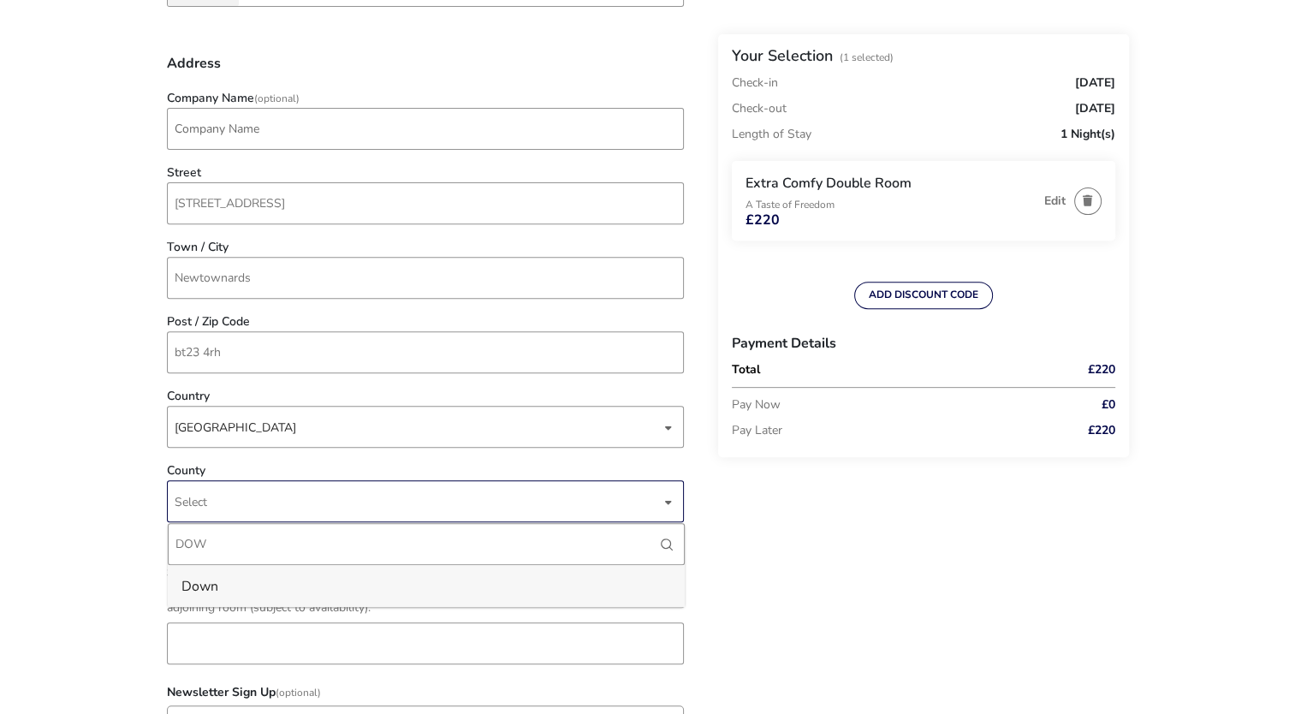 This screenshot has height=714, width=1295. What do you see at coordinates (233, 98) in the screenshot?
I see `label: Company Name` at bounding box center [233, 98].